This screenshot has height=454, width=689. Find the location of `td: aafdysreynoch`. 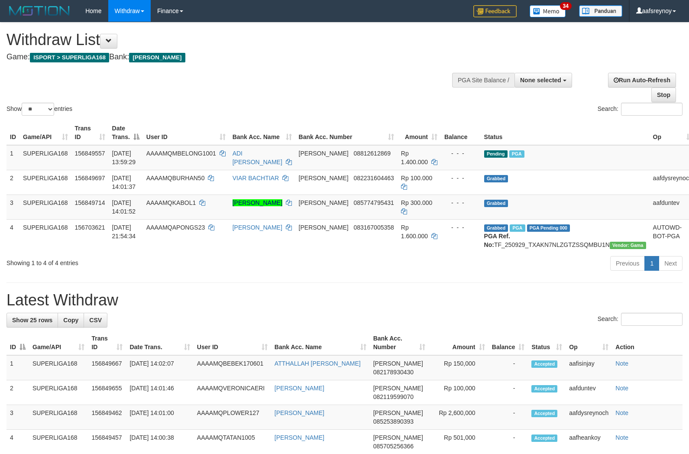

td: aafdysreynoch is located at coordinates (589, 417).